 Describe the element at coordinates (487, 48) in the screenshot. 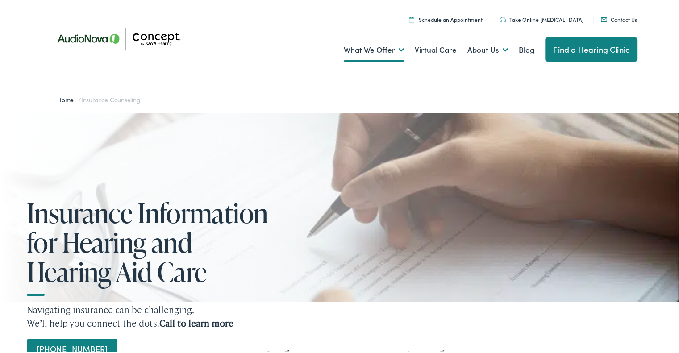

I see `a: About Us` at that location.